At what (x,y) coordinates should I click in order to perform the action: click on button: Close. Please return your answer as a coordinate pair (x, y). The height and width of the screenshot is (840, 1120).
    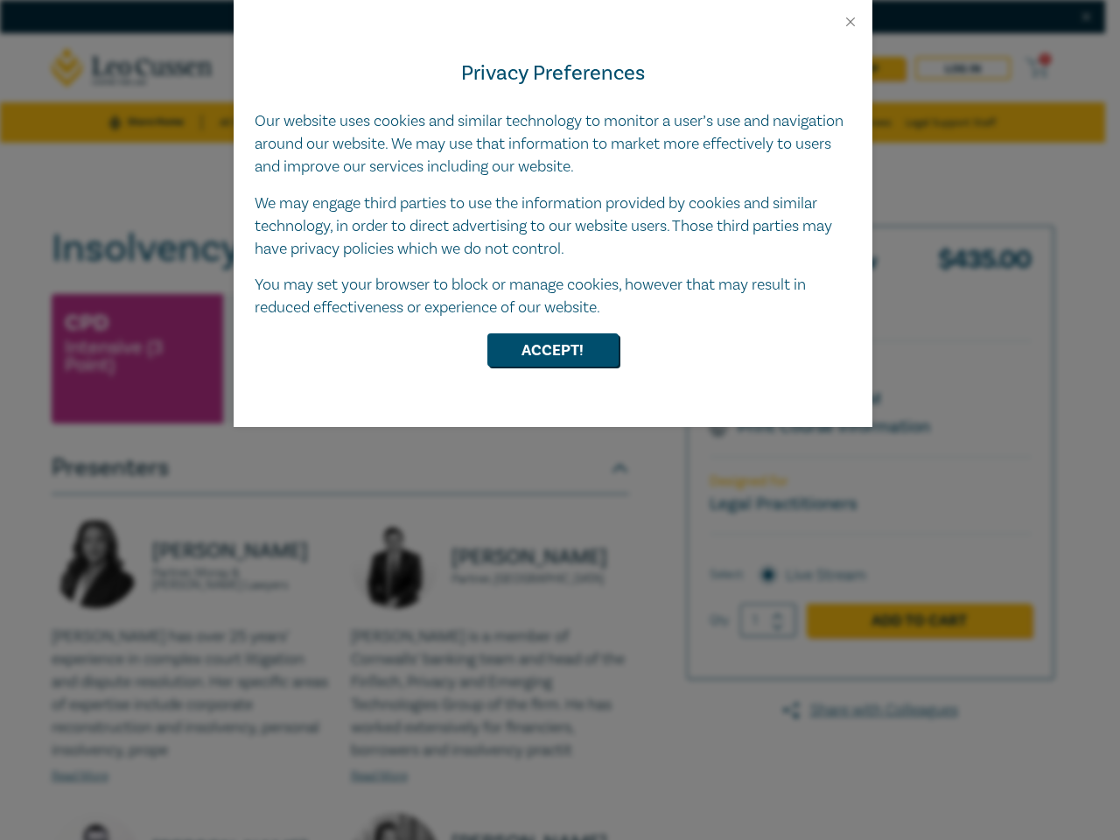
    Looking at the image, I should click on (850, 22).